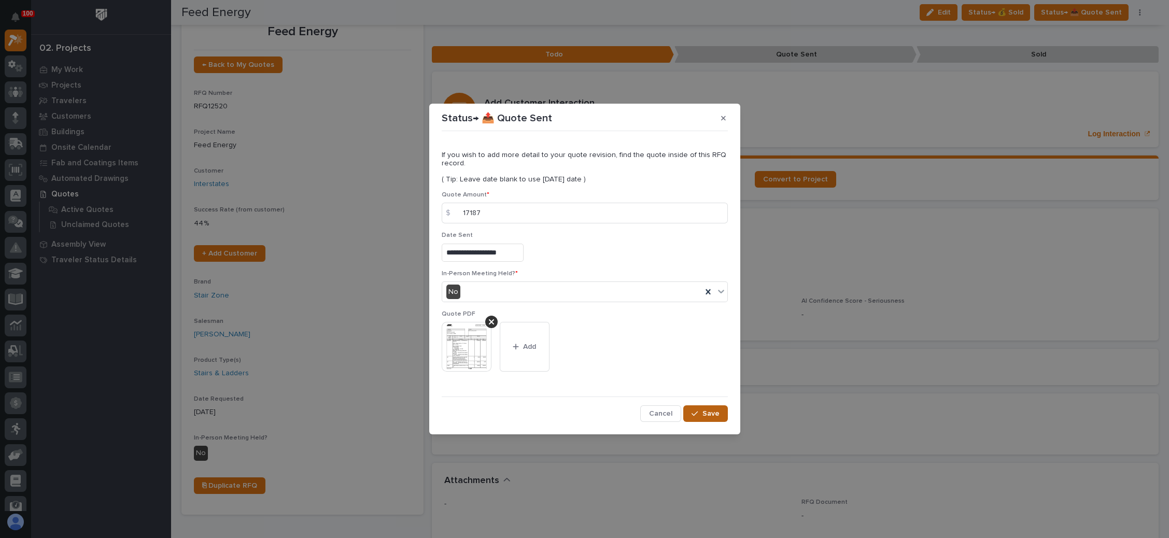 The image size is (1169, 538). Describe the element at coordinates (711, 414) in the screenshot. I see `span: Save` at that location.